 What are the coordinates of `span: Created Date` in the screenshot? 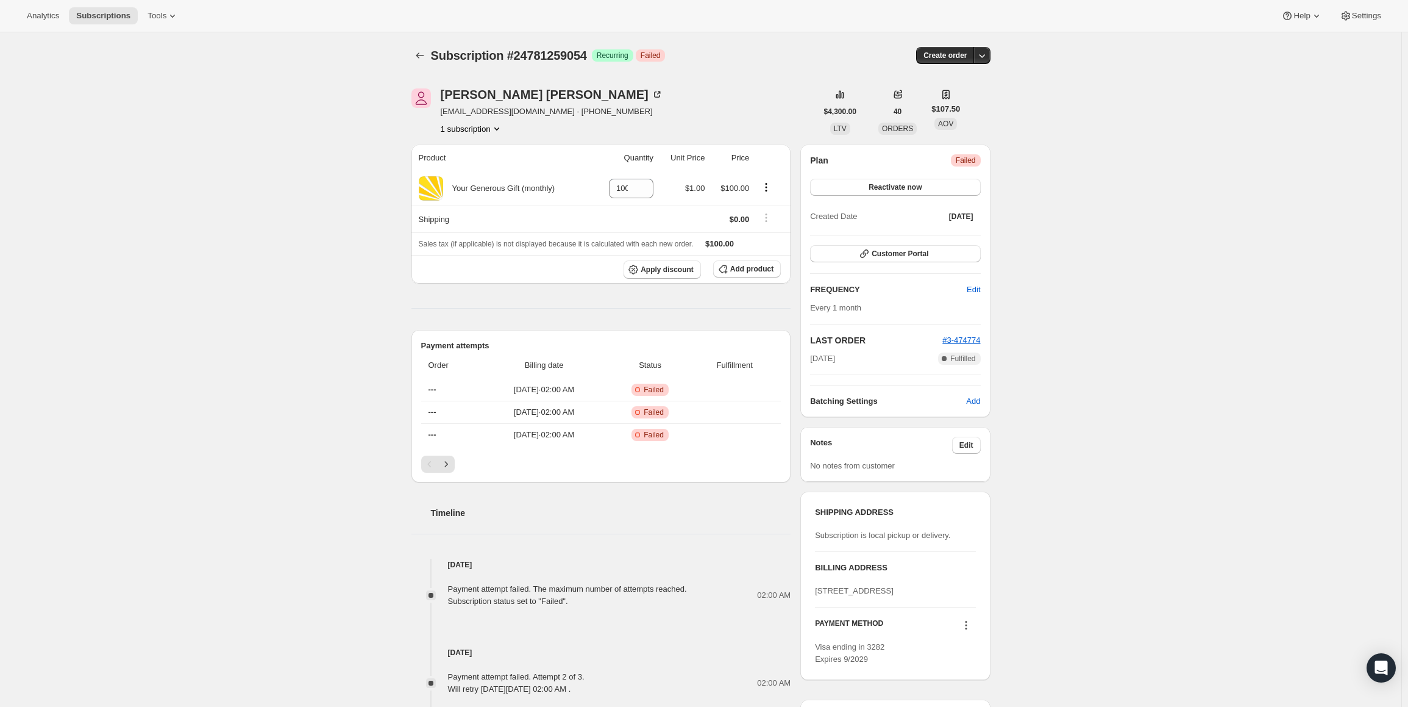 It's located at (833, 216).